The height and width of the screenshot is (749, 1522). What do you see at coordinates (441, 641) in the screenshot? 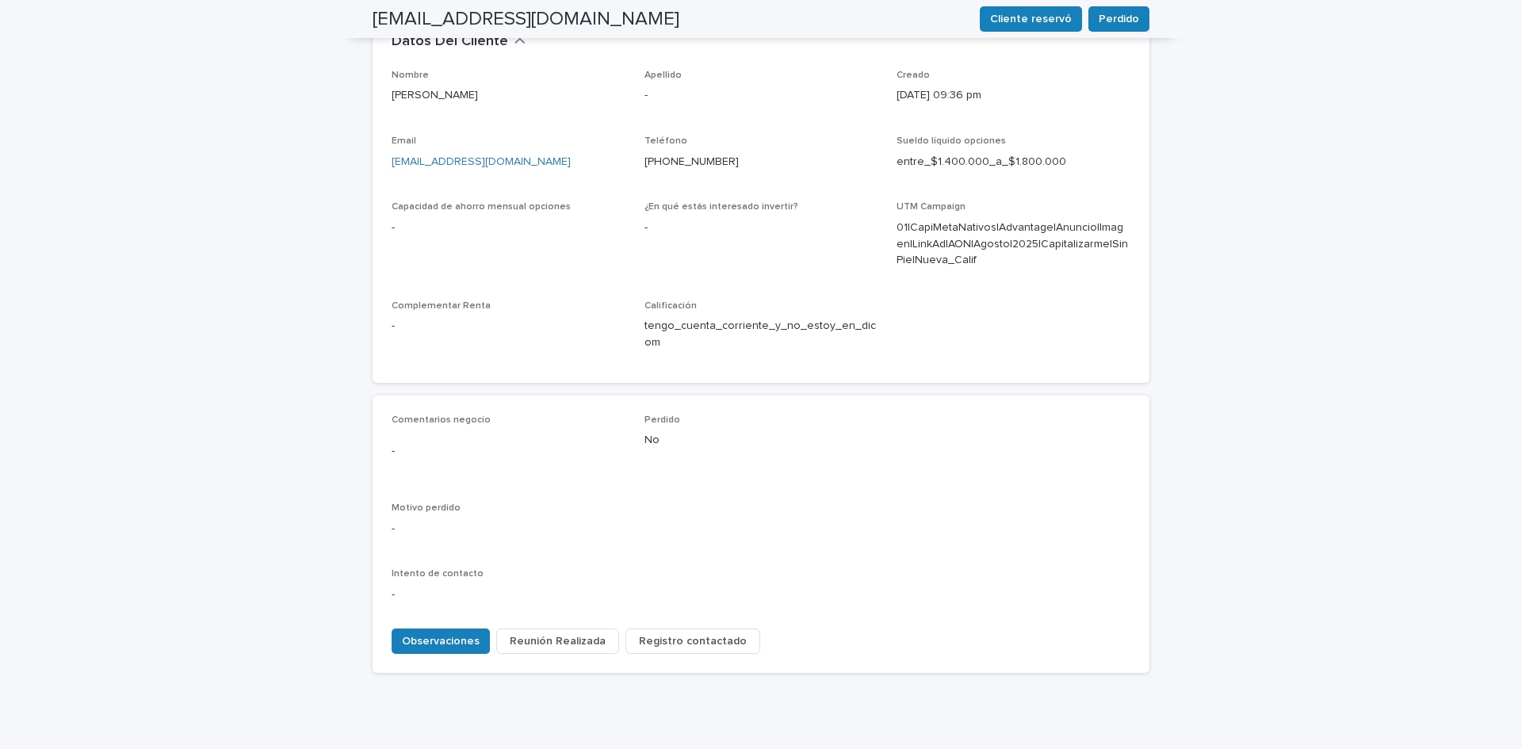
I see `button: Observaciones` at bounding box center [441, 641].